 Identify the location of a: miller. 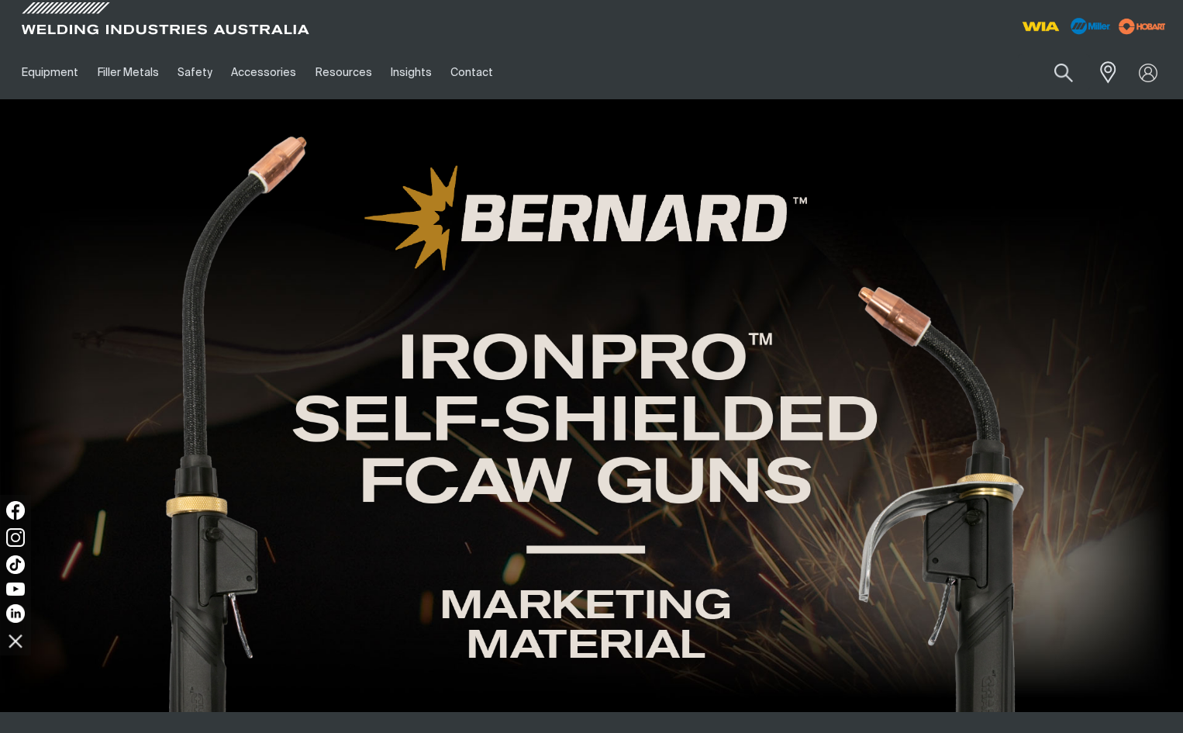
(1142, 26).